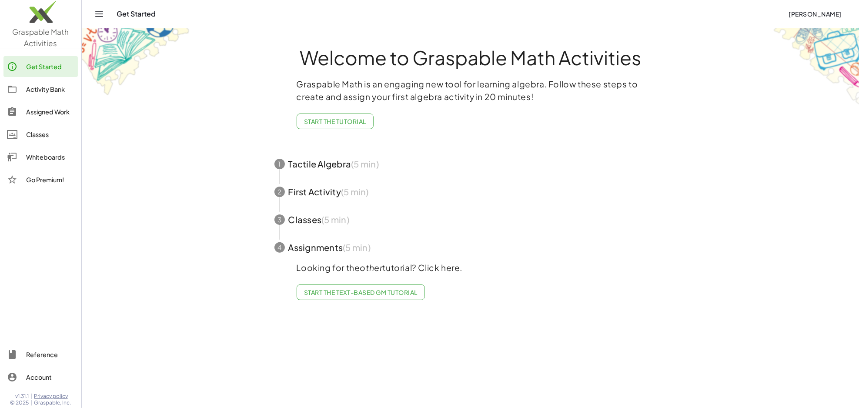 This screenshot has height=408, width=859. What do you see at coordinates (40, 67) in the screenshot?
I see `a: Get Started` at bounding box center [40, 67].